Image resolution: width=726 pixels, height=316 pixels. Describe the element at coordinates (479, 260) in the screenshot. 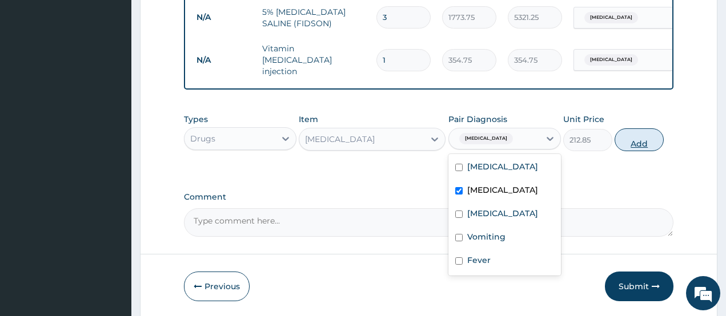

I see `label: Fever` at that location.